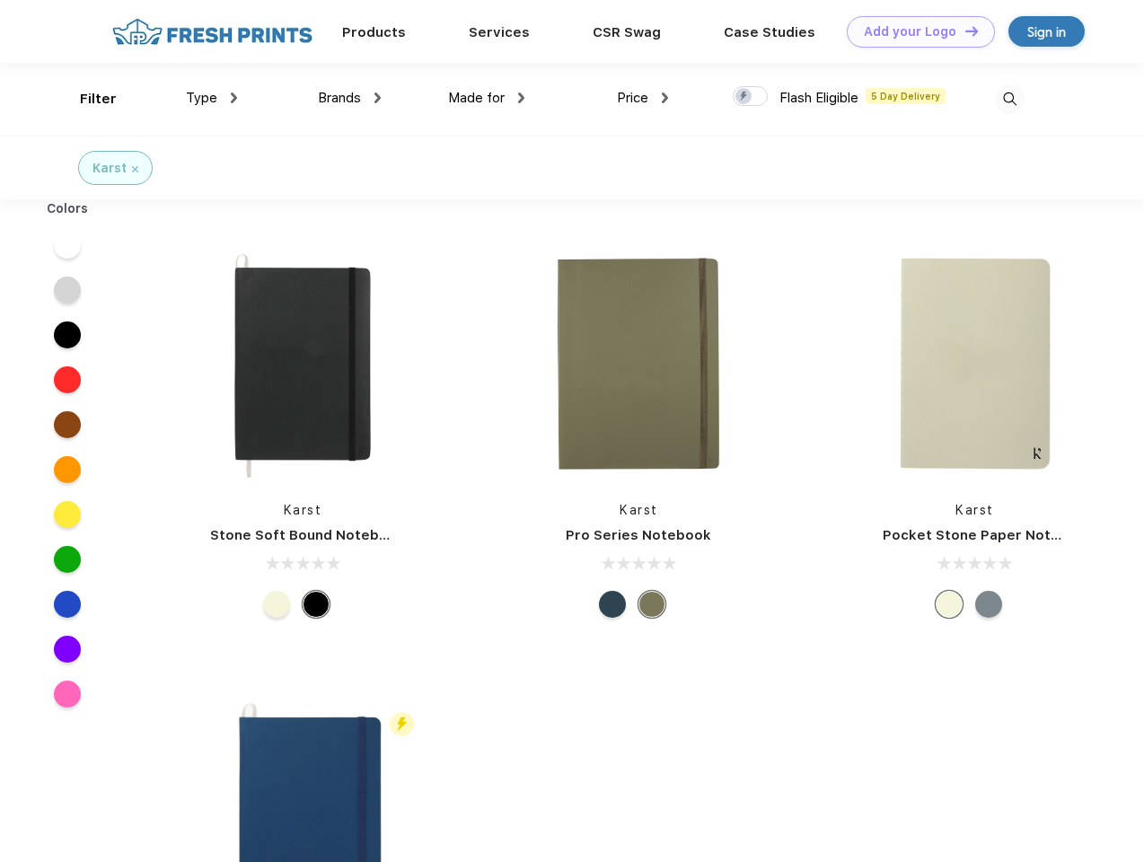 The image size is (1144, 862). I want to click on a: Sign in, so click(1046, 31).